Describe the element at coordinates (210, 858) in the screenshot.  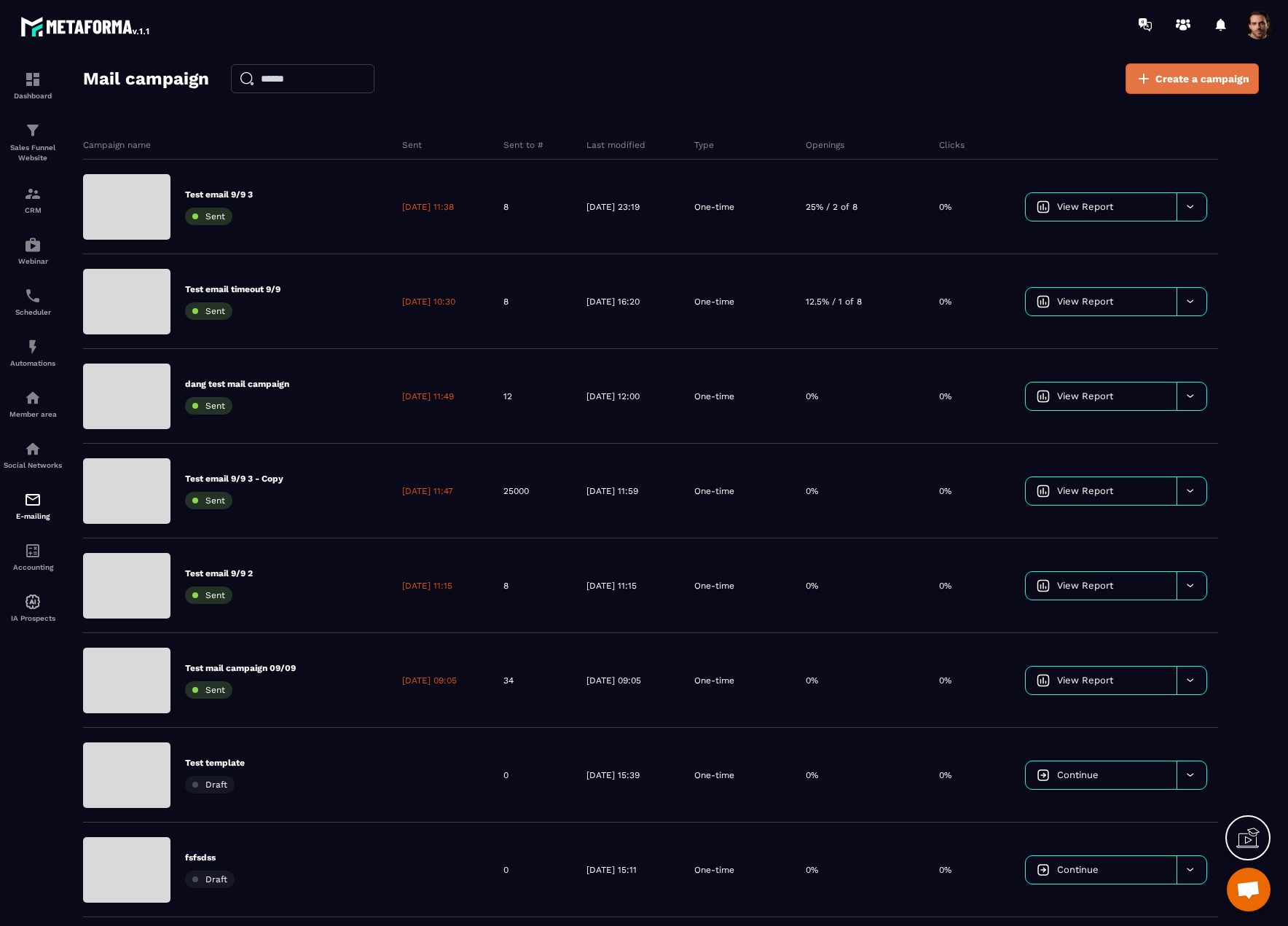
I see `p: fsfsdss` at that location.